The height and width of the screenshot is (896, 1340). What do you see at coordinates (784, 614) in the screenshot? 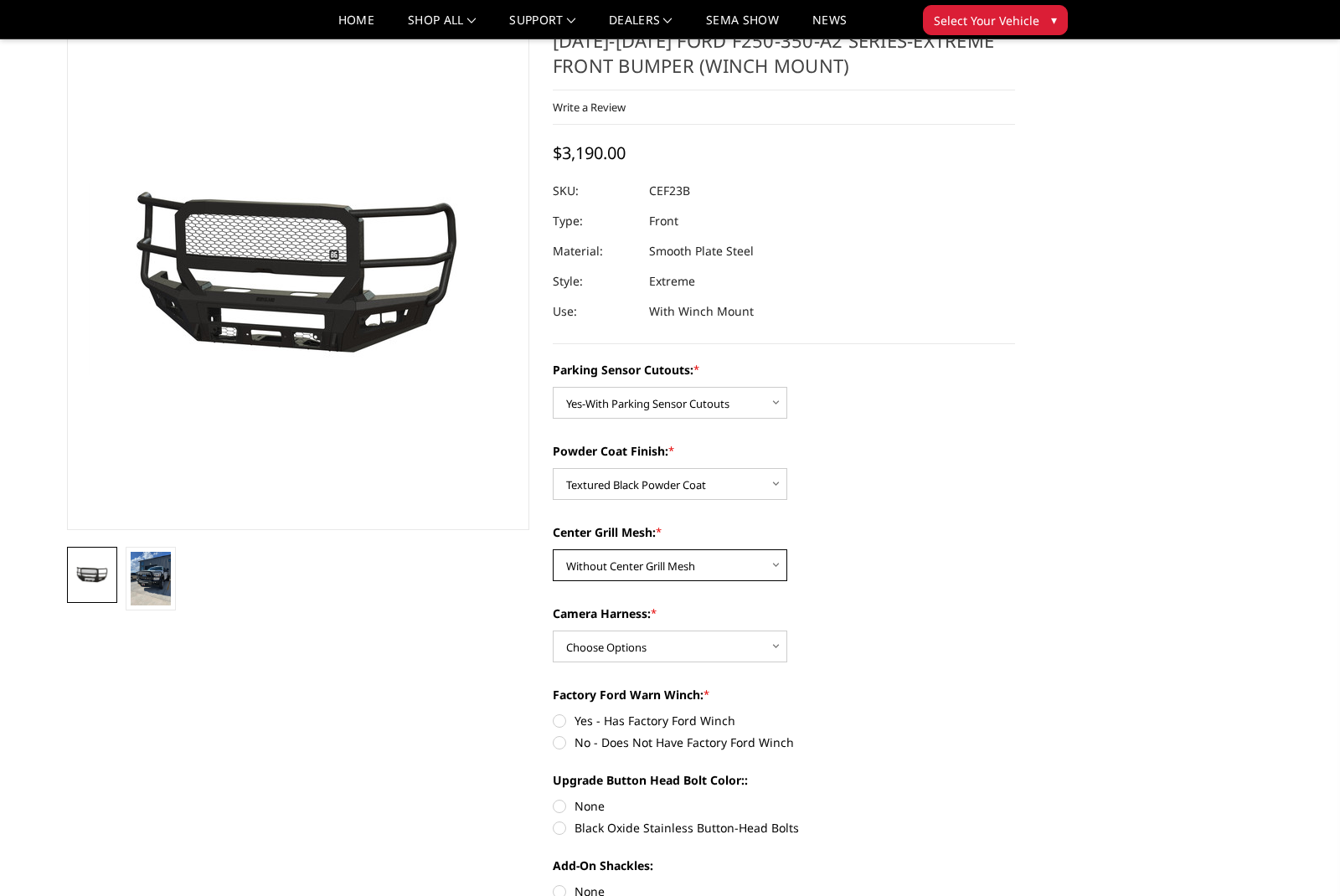
I see `label: Camera Harness:` at bounding box center [784, 614].